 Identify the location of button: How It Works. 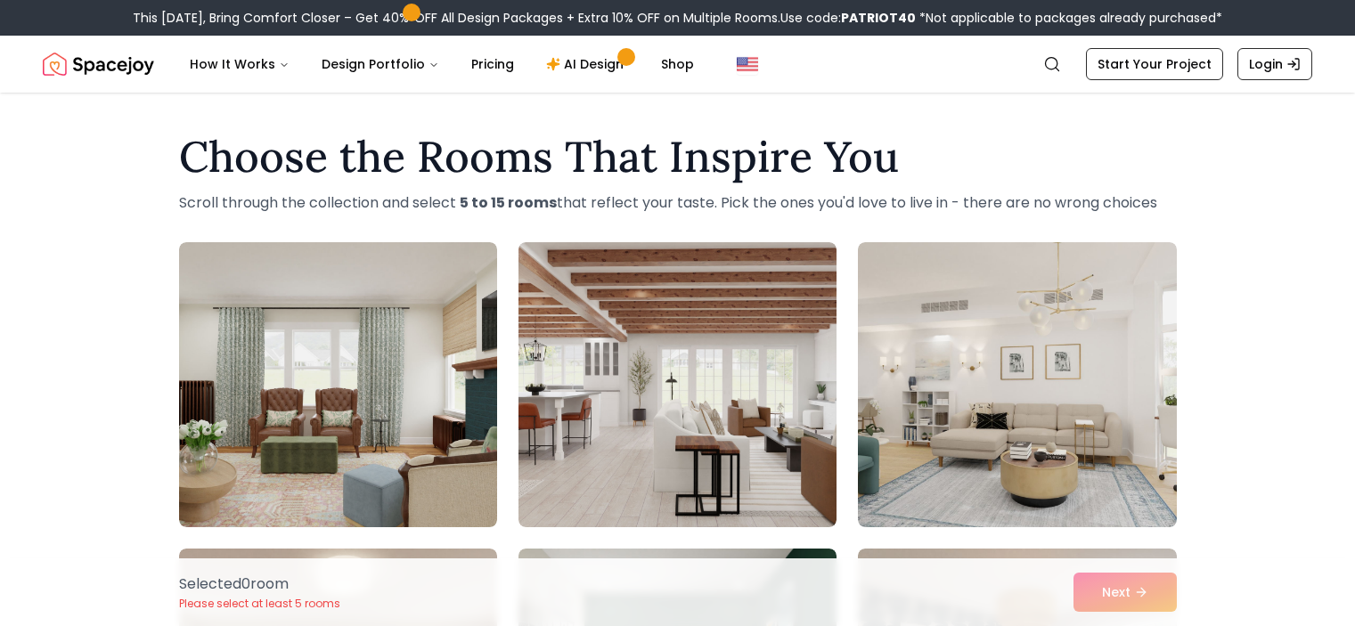
(240, 64).